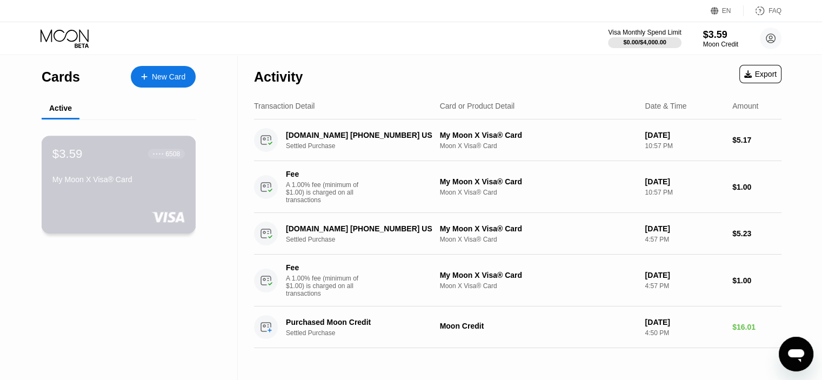 Image resolution: width=822 pixels, height=380 pixels. Describe the element at coordinates (760, 74) in the screenshot. I see `div: Export` at that location.